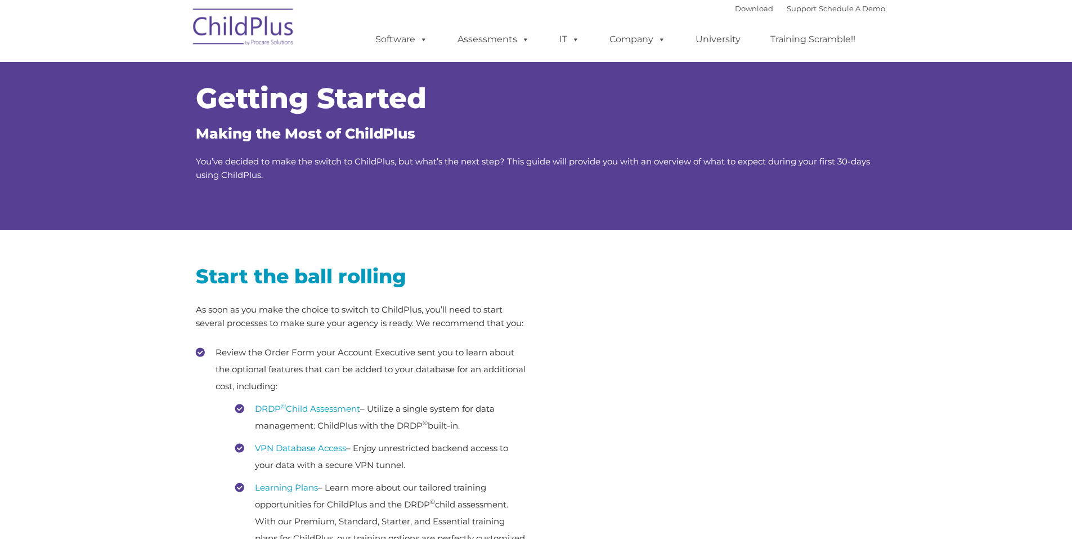 This screenshot has width=1072, height=539. Describe the element at coordinates (754, 8) in the screenshot. I see `a: Download` at that location.